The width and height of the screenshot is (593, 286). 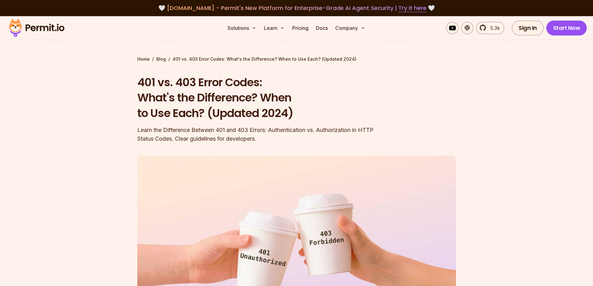 What do you see at coordinates (144, 59) in the screenshot?
I see `a: Home` at bounding box center [144, 59].